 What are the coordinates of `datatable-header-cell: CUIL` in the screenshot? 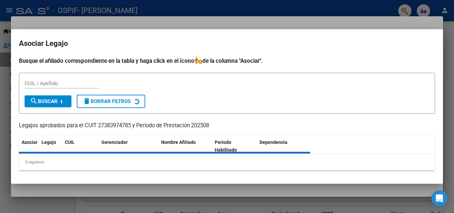 It's located at (80, 146).